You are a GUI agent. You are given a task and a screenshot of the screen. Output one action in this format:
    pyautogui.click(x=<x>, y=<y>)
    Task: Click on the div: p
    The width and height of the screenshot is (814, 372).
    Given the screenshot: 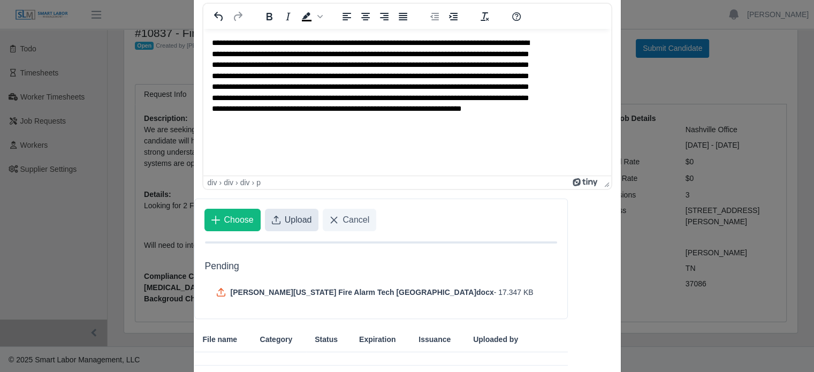 What is the action you would take?
    pyautogui.click(x=258, y=182)
    